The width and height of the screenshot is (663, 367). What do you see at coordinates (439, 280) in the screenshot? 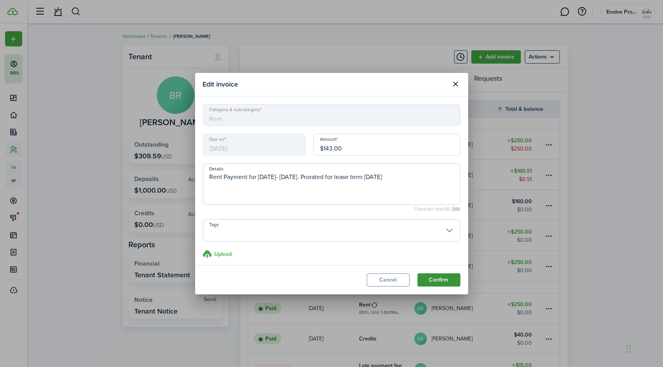
I see `button: Confirm` at bounding box center [439, 280].